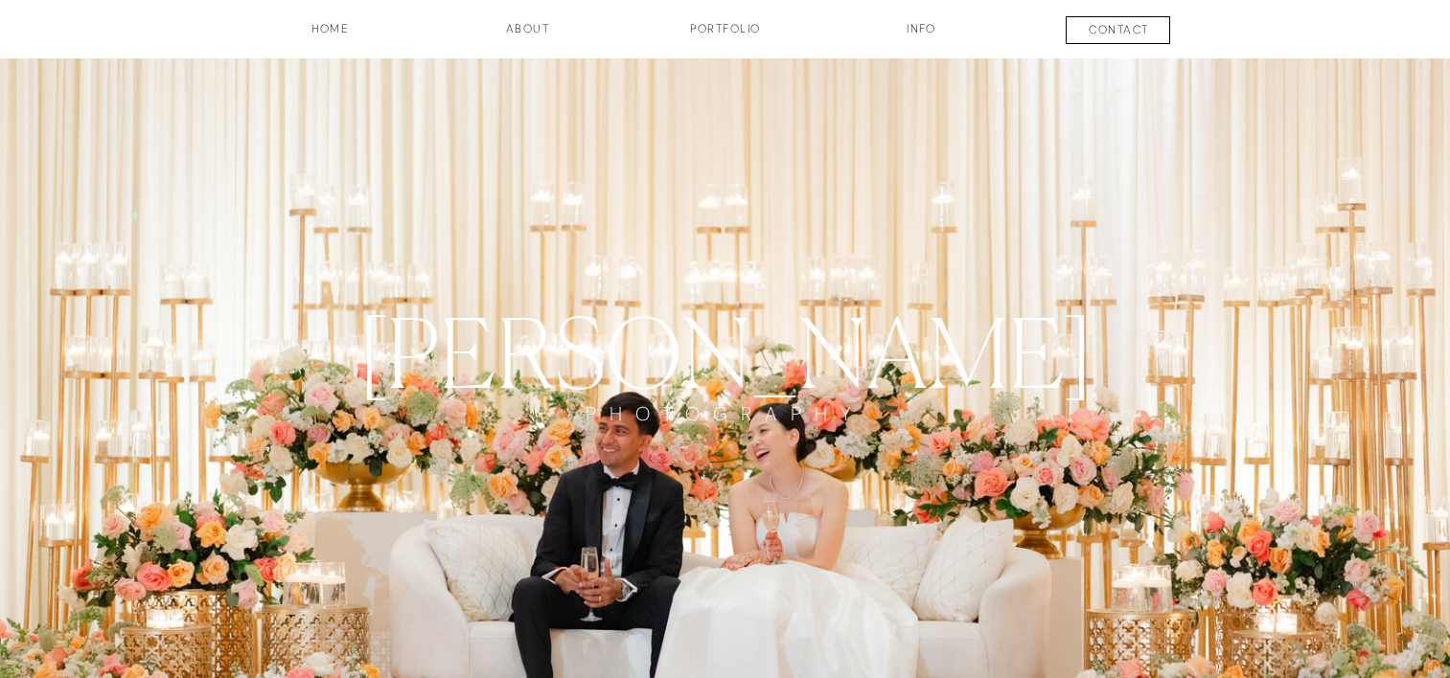  Describe the element at coordinates (922, 36) in the screenshot. I see `h3: INFO` at that location.